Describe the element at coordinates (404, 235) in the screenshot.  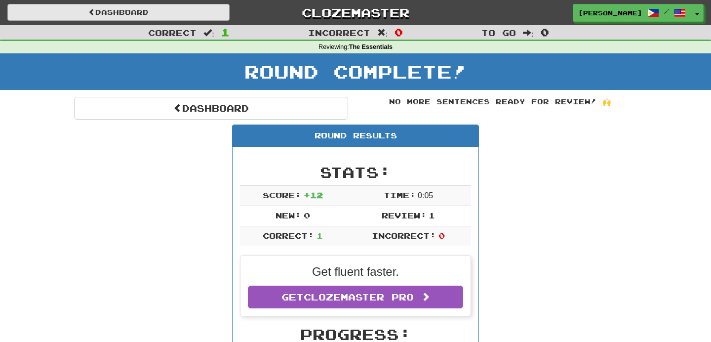
I see `span: Incorrect:` at that location.